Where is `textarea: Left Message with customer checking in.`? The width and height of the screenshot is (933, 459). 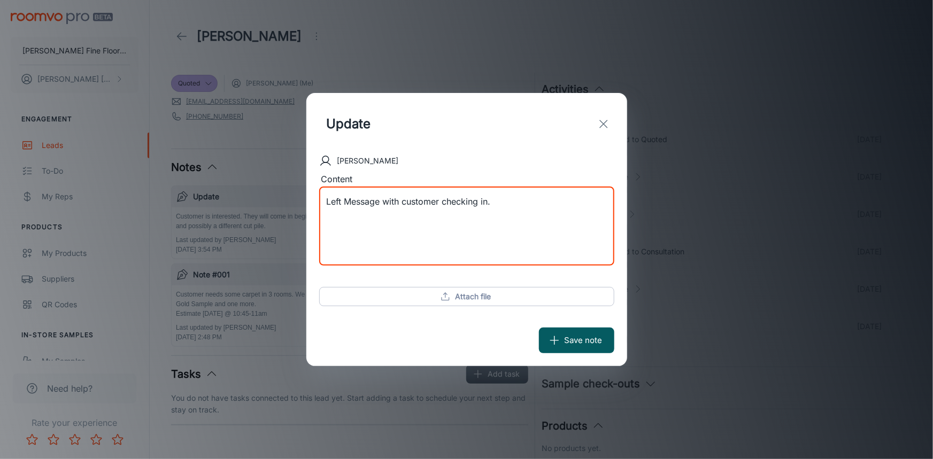 textarea: Left Message with customer checking in. is located at coordinates (467, 226).